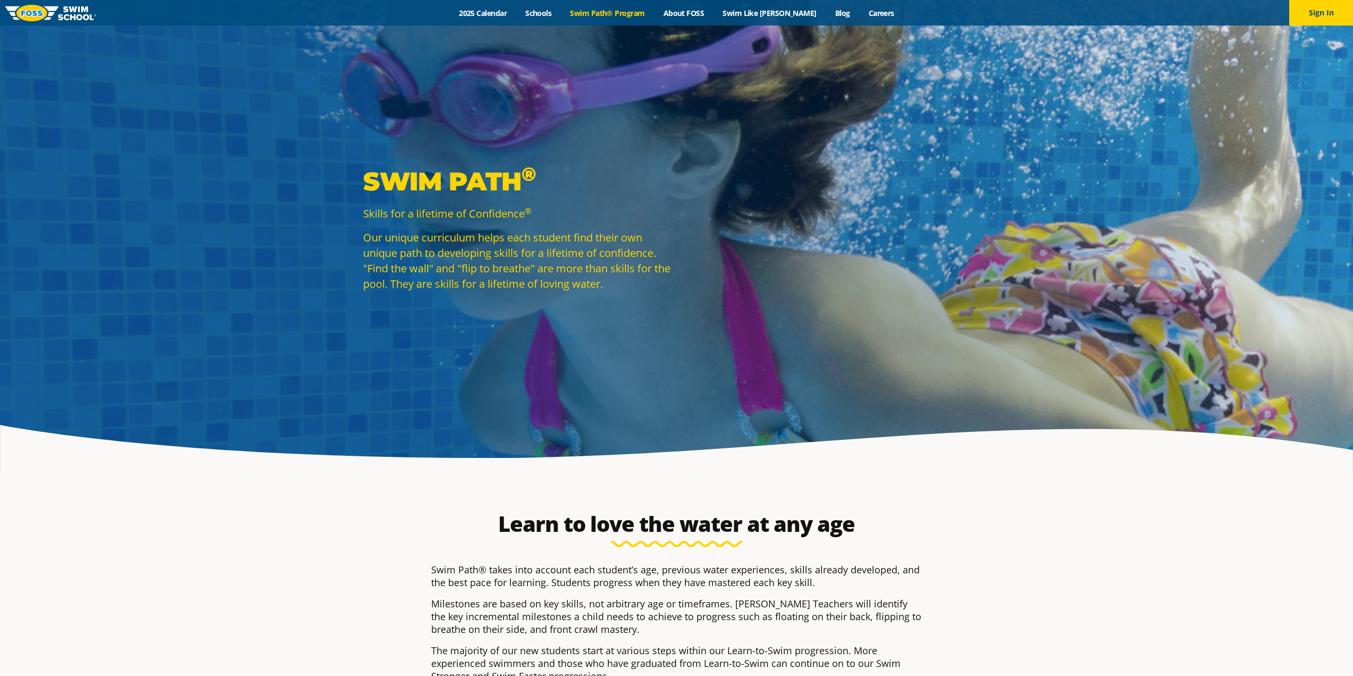  Describe the element at coordinates (881, 13) in the screenshot. I see `a: Careers` at that location.